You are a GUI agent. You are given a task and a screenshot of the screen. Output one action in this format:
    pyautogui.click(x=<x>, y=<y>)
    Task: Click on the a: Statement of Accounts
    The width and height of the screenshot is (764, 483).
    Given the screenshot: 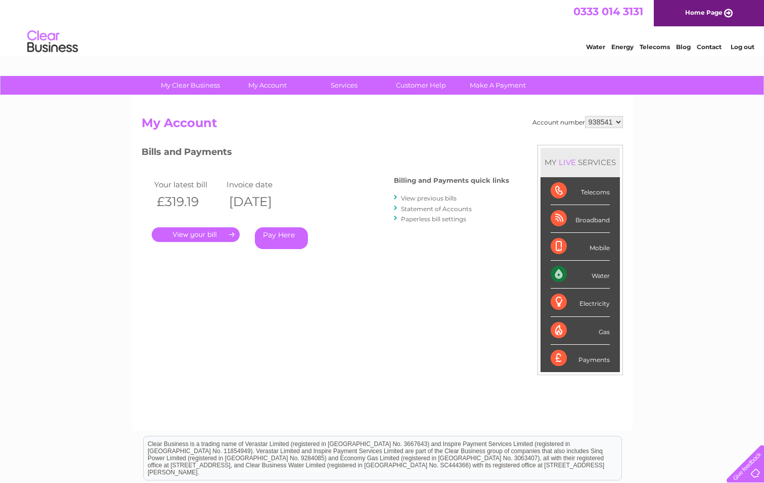 What is the action you would take?
    pyautogui.click(x=437, y=208)
    